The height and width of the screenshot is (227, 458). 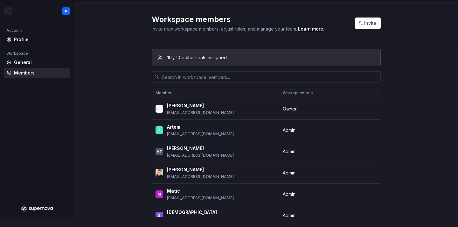 What do you see at coordinates (311, 29) in the screenshot?
I see `div: Learn more` at bounding box center [311, 29].